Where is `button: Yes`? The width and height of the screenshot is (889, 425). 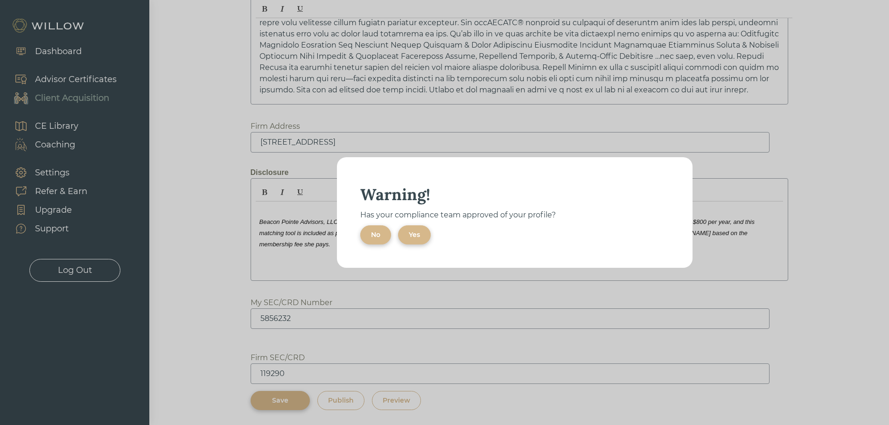 button: Yes is located at coordinates (415, 235).